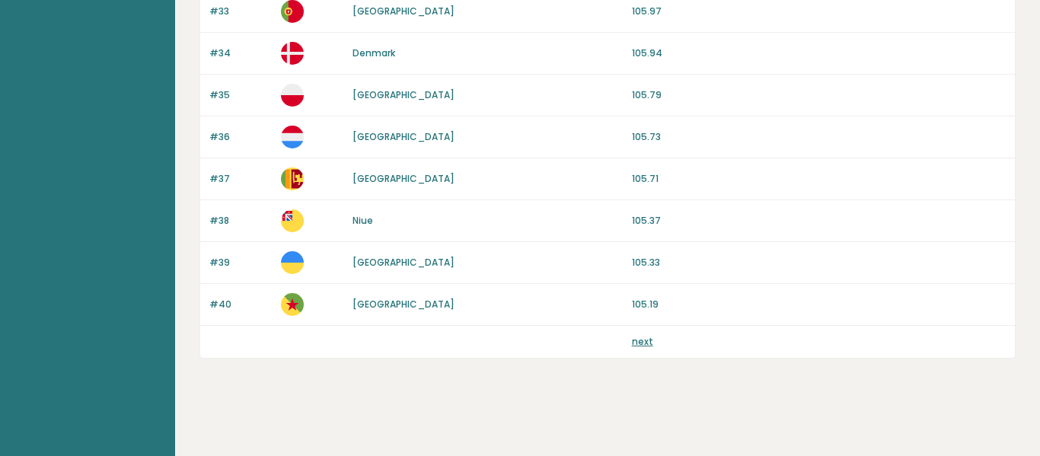  I want to click on p: 105.71, so click(818, 179).